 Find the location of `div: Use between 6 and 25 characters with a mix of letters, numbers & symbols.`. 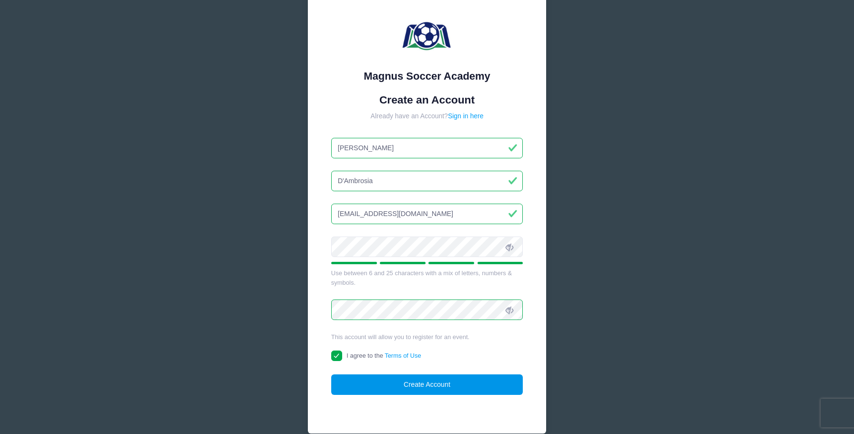

div: Use between 6 and 25 characters with a mix of letters, numbers & symbols. is located at coordinates (427, 277).